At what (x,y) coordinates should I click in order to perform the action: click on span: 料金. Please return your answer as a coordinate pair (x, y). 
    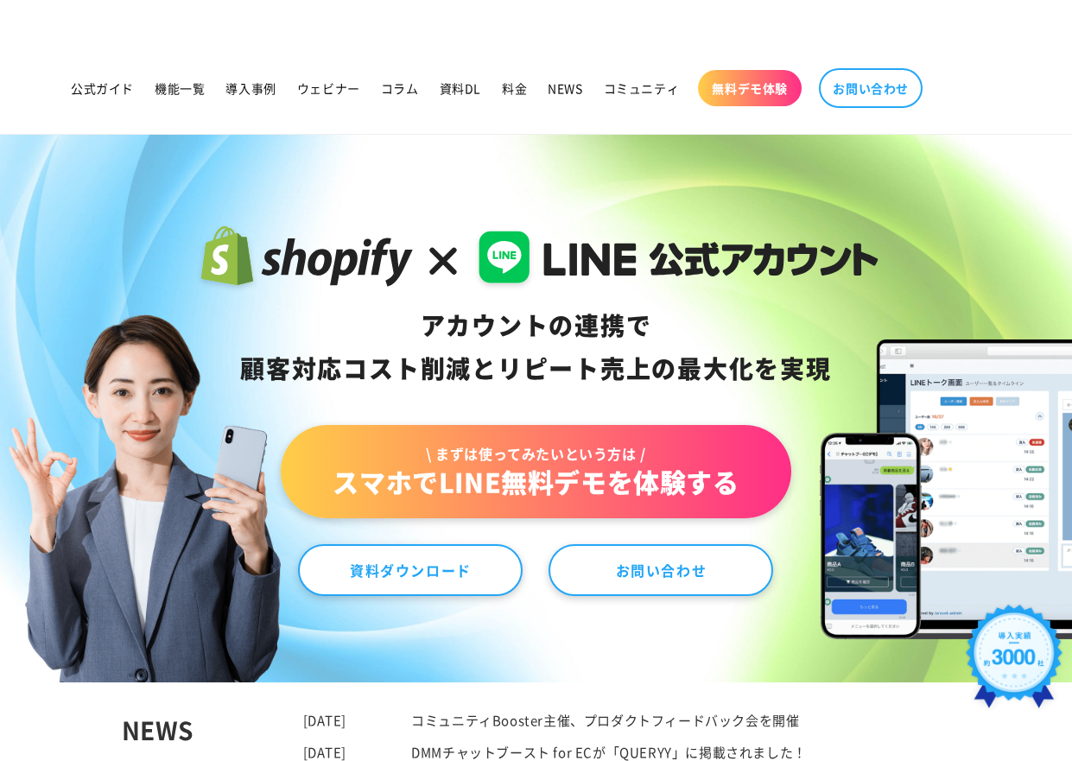
    Looking at the image, I should click on (514, 88).